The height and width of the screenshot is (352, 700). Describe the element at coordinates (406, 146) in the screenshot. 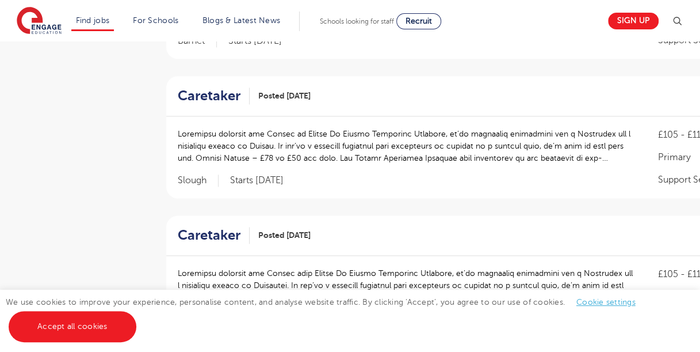

I see `p: Loremipsu dolorsit ame Consec ad Elitse Do Eiusmo Temporinc Utlabore, et’do magnaaliq enimadmini ...` at that location.